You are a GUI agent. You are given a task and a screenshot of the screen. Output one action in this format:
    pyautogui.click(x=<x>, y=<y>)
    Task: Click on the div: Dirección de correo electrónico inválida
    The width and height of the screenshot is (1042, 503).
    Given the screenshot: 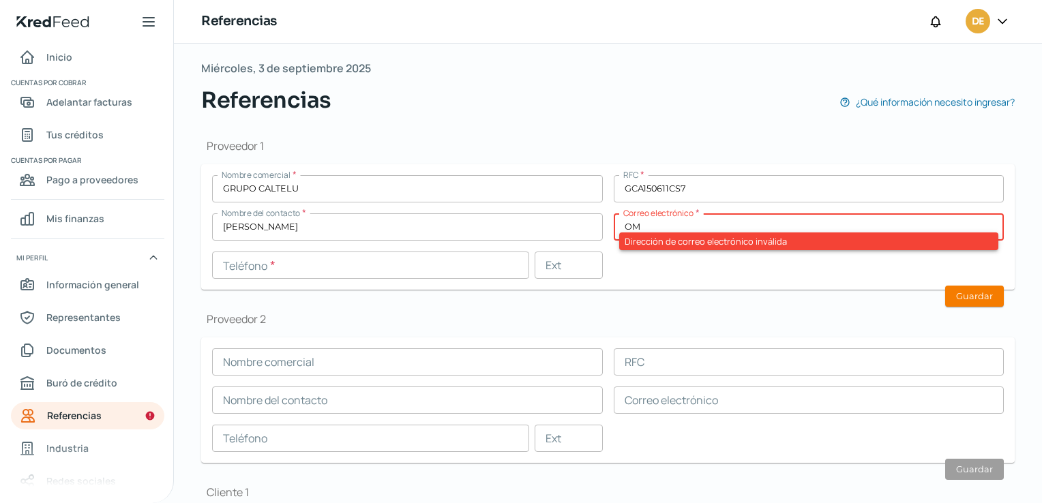 What is the action you would take?
    pyautogui.click(x=809, y=242)
    